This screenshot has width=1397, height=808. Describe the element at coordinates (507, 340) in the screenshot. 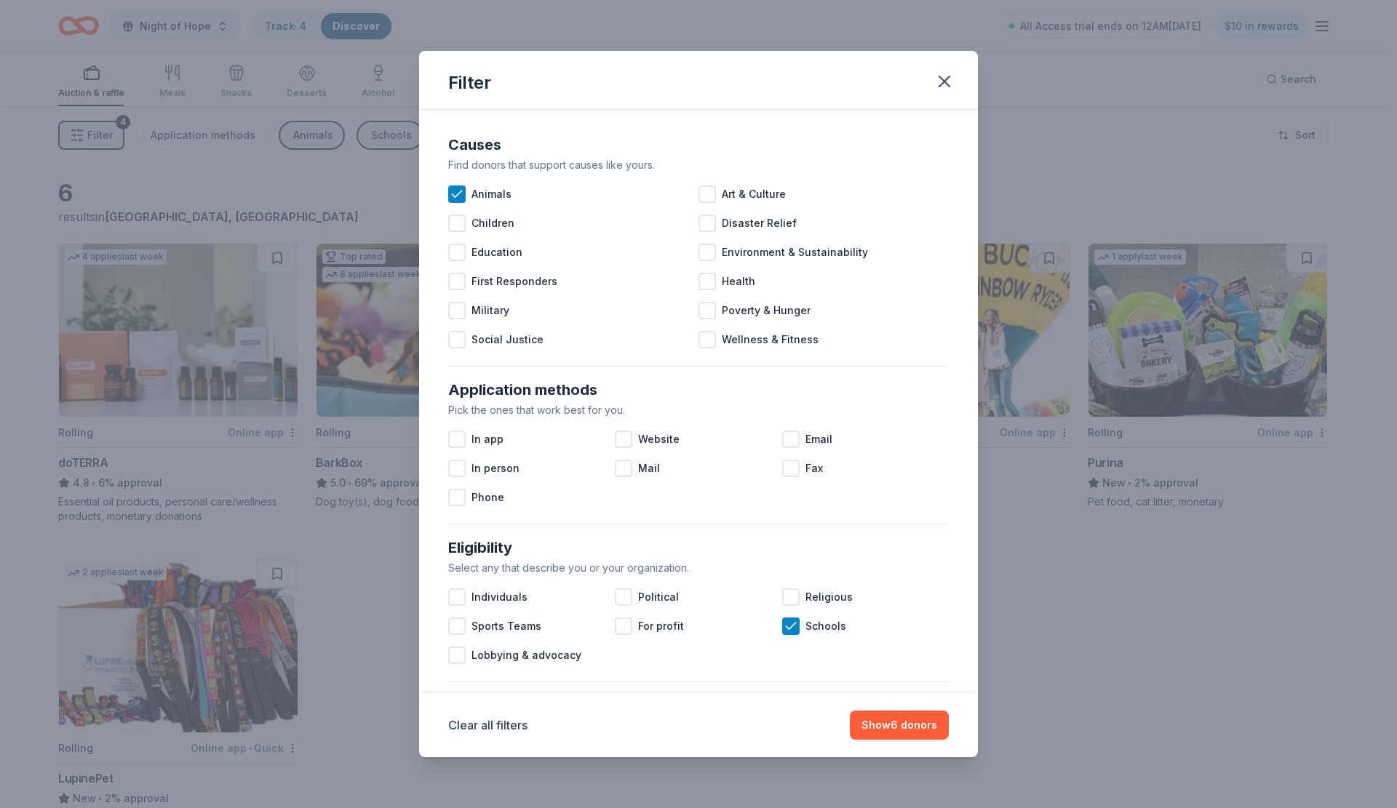

I see `span: Social Justice` at that location.